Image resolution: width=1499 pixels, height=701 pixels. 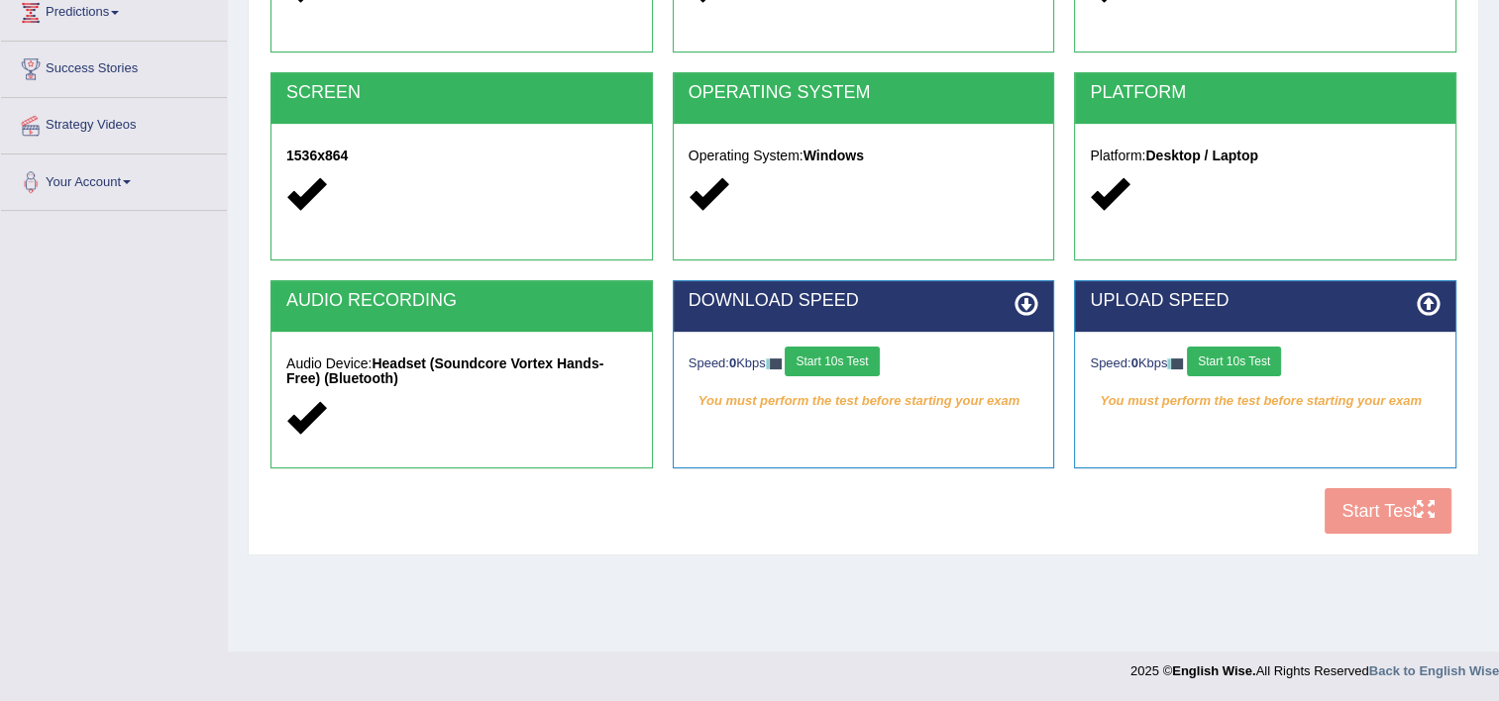 What do you see at coordinates (114, 179) in the screenshot?
I see `a: Your Account` at bounding box center [114, 179].